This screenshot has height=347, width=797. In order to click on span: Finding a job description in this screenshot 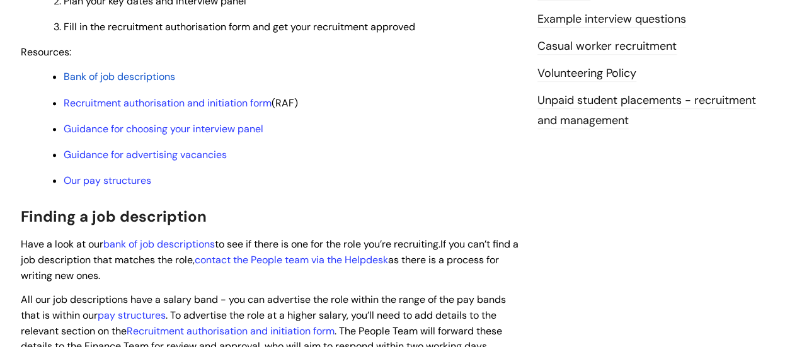, I will do `click(113, 216)`.